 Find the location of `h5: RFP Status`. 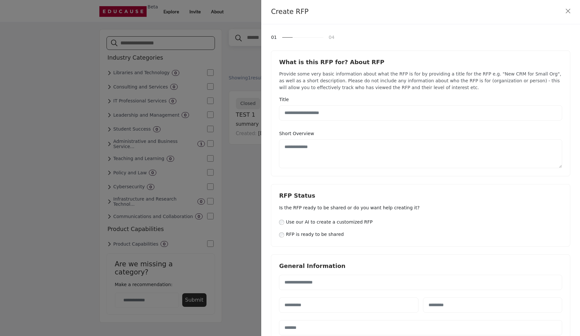

h5: RFP Status is located at coordinates (420, 195).